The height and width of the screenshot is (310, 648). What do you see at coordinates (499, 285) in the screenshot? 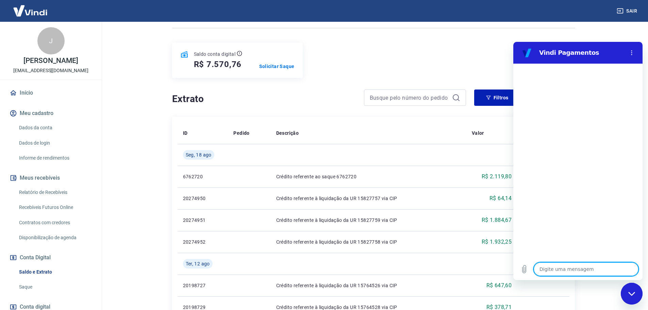
I see `p: R$ 647,60` at bounding box center [499, 285].